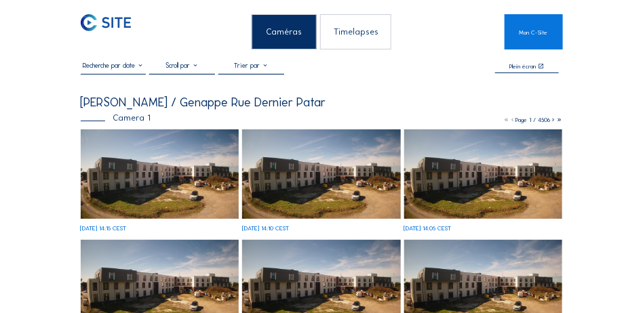 The image size is (643, 313). Describe the element at coordinates (113, 66) in the screenshot. I see `input: Recherche par date 󰅀` at that location.